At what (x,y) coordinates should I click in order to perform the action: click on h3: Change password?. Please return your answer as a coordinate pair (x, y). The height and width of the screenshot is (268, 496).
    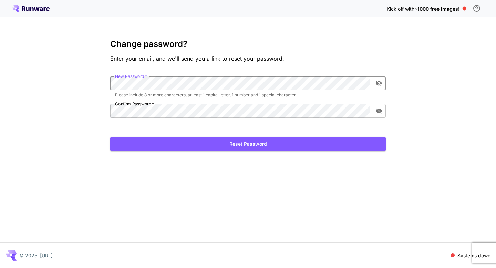
    Looking at the image, I should click on (248, 44).